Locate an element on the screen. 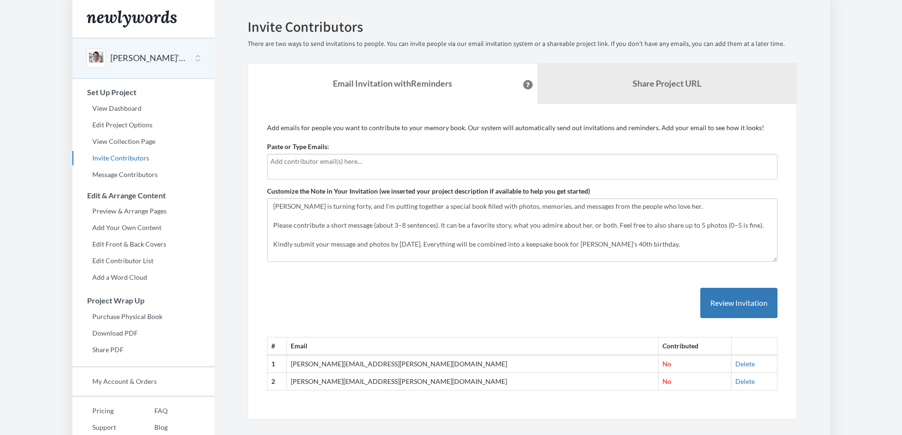  a: Edit Contributor List is located at coordinates (143, 261).